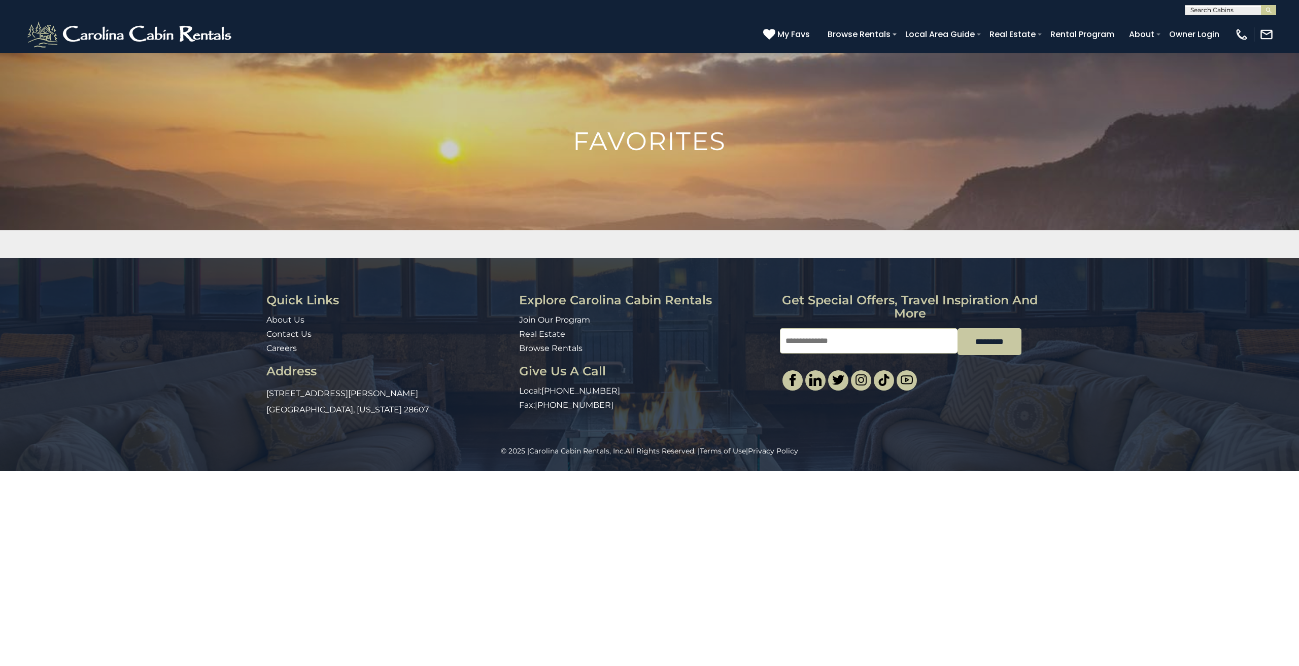 The width and height of the screenshot is (1299, 666). Describe the element at coordinates (910, 307) in the screenshot. I see `h3: Get special offers, travel inspiration and more` at that location.